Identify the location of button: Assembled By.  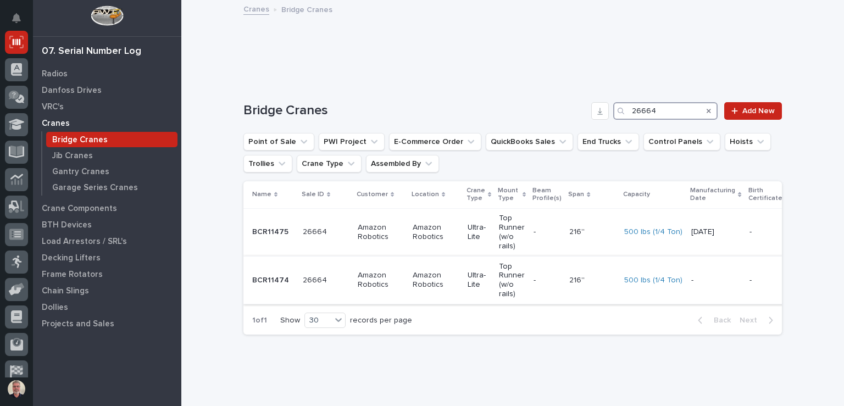
(402, 164).